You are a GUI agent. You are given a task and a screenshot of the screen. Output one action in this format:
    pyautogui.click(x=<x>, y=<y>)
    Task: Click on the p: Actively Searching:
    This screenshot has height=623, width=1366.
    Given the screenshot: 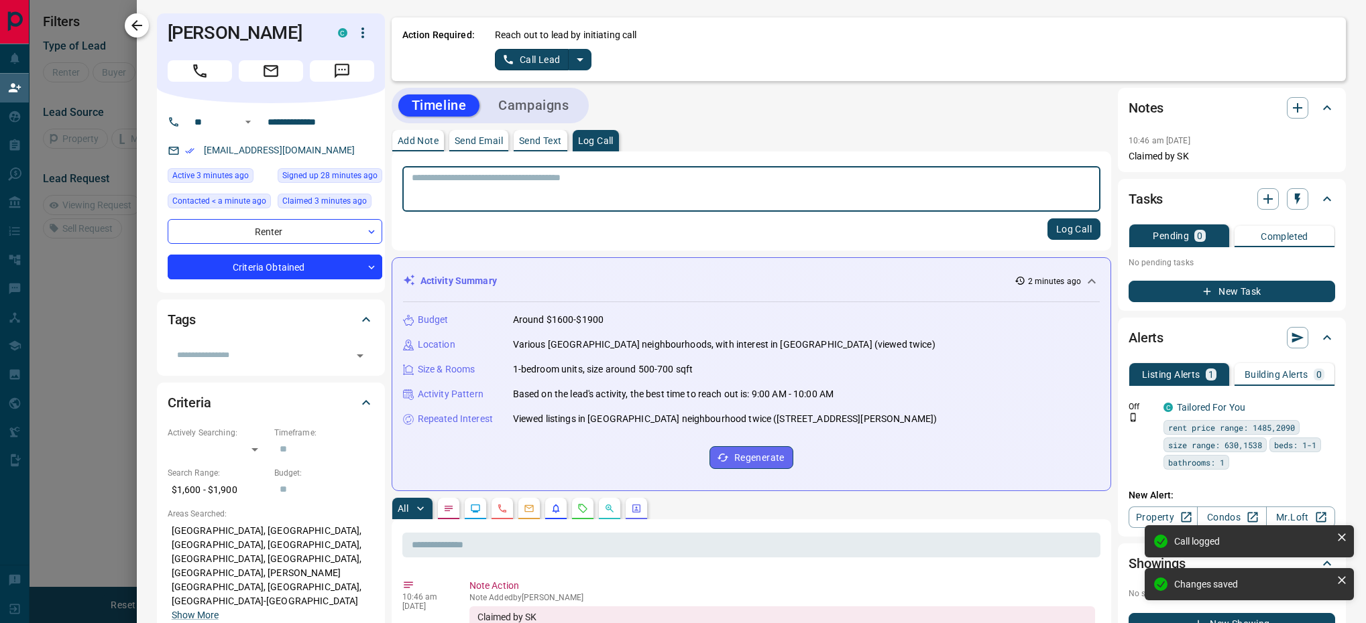 What is the action you would take?
    pyautogui.click(x=217, y=433)
    